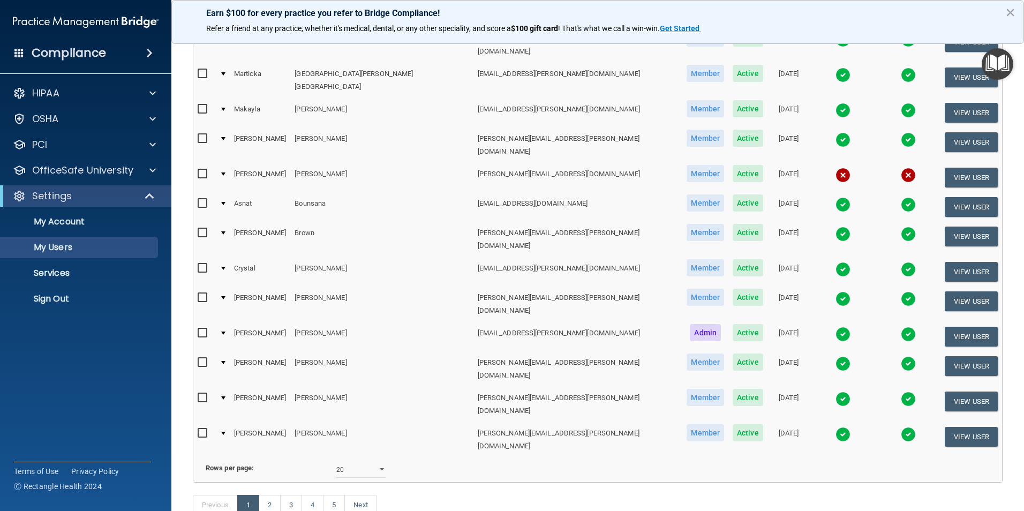 Image resolution: width=1024 pixels, height=511 pixels. I want to click on td: Crystal, so click(260, 272).